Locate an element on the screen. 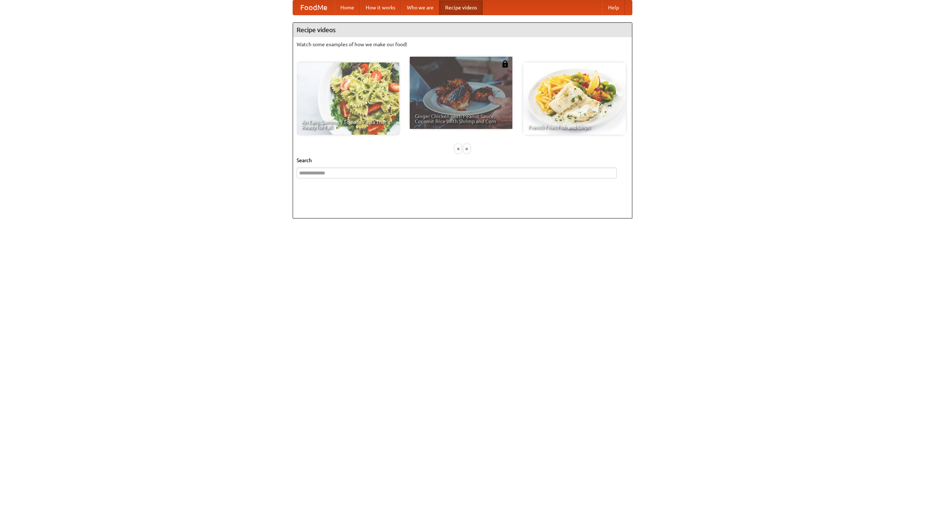 This screenshot has height=511, width=925. a: French Fries Fish and Chips is located at coordinates (574, 99).